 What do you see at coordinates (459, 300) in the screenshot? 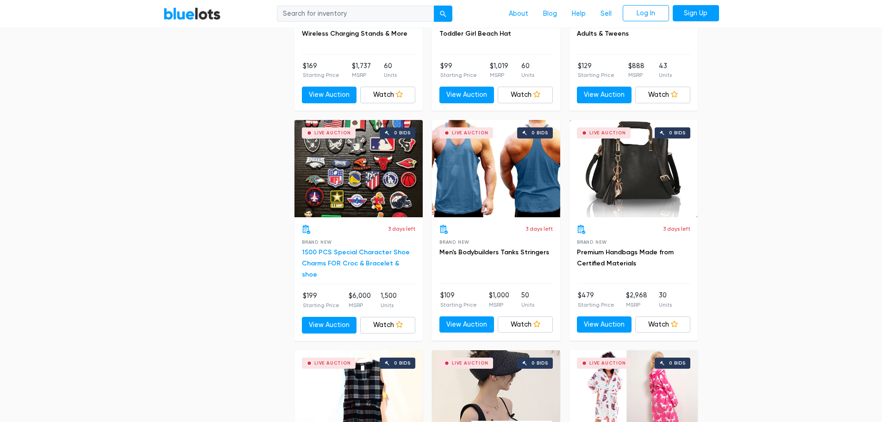
I see `li: $109` at bounding box center [459, 300].